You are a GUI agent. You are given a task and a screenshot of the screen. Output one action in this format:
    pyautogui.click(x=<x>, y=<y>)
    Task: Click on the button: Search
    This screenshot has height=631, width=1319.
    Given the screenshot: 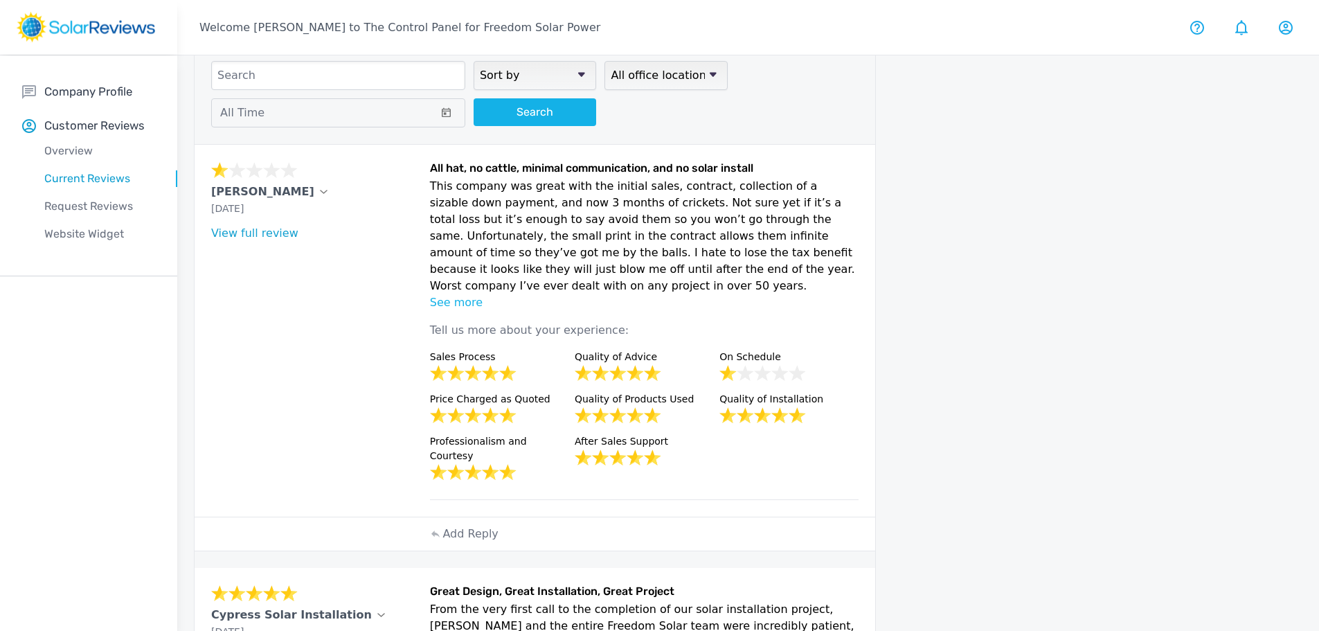 What is the action you would take?
    pyautogui.click(x=535, y=112)
    